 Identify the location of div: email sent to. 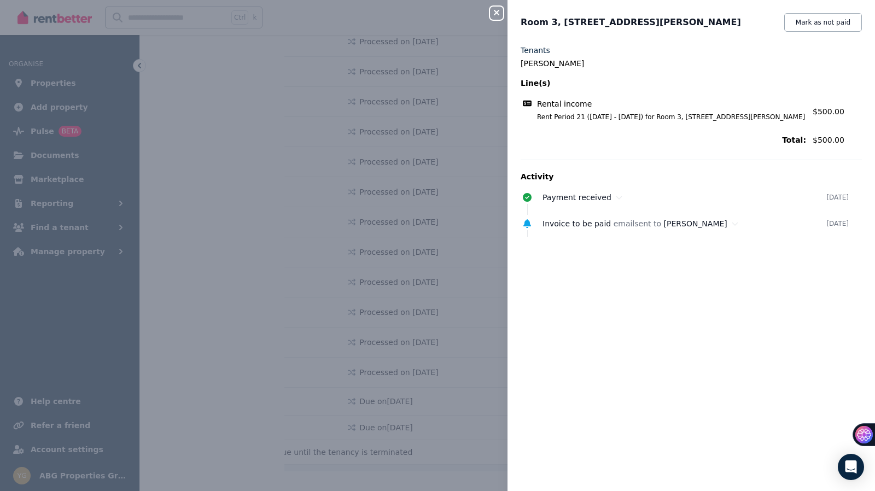
(684, 224).